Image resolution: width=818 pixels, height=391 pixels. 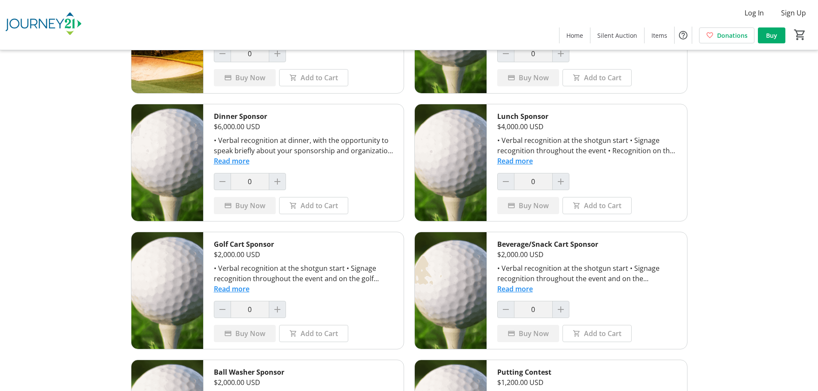 What do you see at coordinates (43, 25) in the screenshot?
I see `img: Journey21's Logo` at bounding box center [43, 25].